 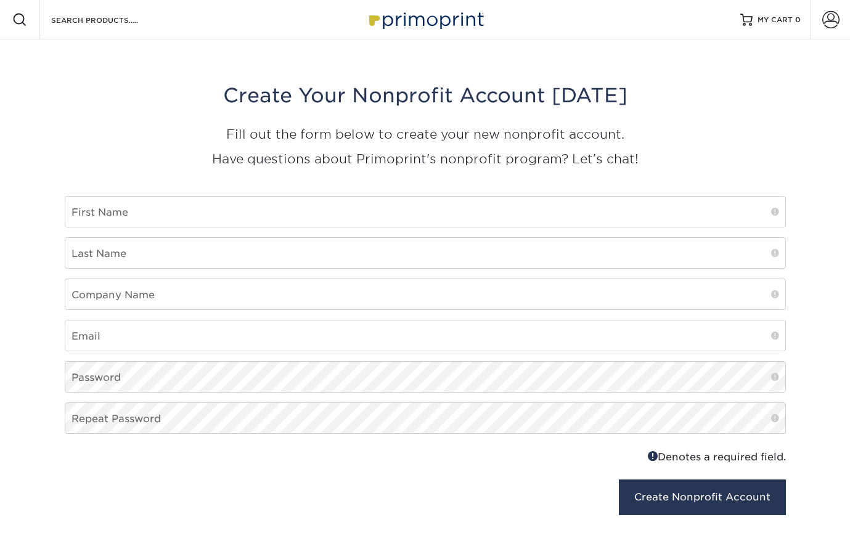 I want to click on div: Denotes a required field., so click(x=610, y=457).